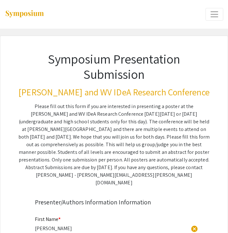 Image resolution: width=228 pixels, height=233 pixels. Describe the element at coordinates (114, 66) in the screenshot. I see `h1: Symposium Presentation Submission` at that location.